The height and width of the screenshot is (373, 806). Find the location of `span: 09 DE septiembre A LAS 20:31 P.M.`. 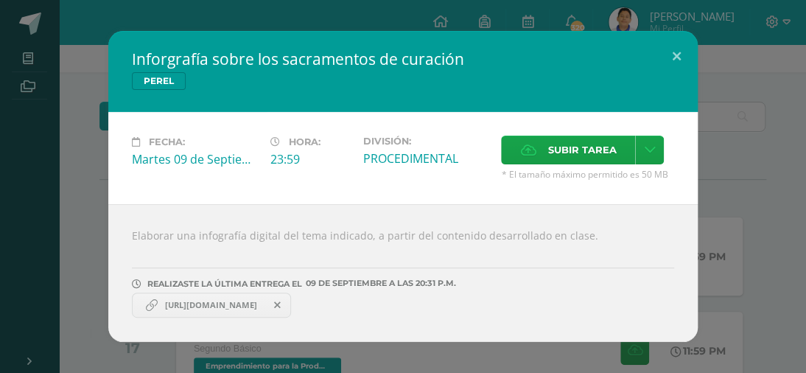

span: 09 DE septiembre A LAS 20:31 P.M. is located at coordinates (379, 283).